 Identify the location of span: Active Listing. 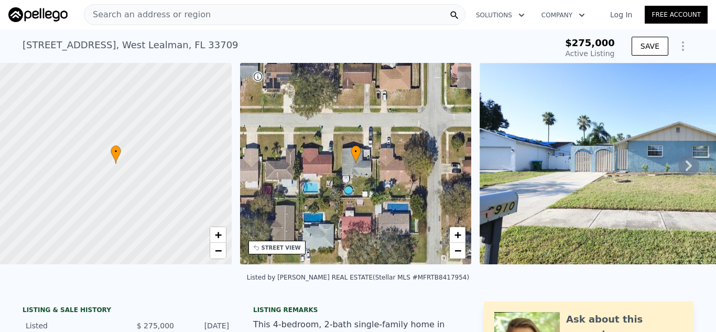
(590, 53).